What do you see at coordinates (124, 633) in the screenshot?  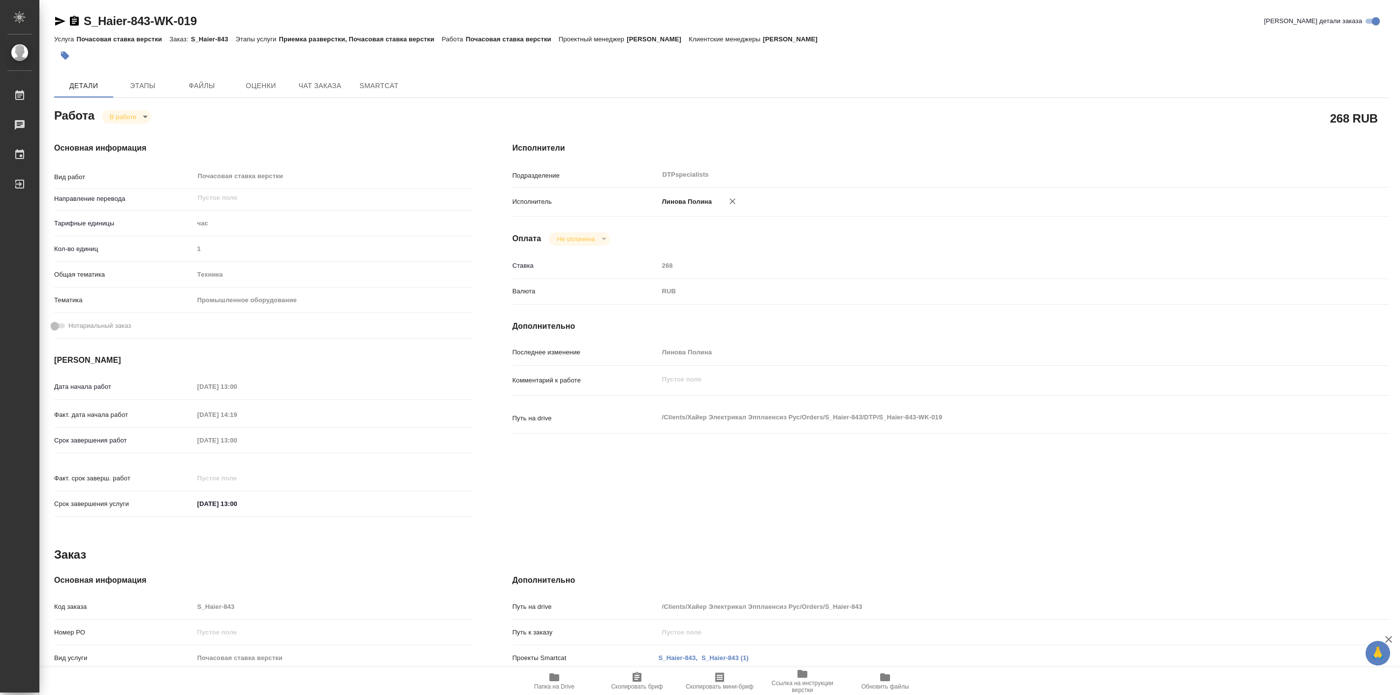 I see `p: Номер РО` at bounding box center [124, 633].